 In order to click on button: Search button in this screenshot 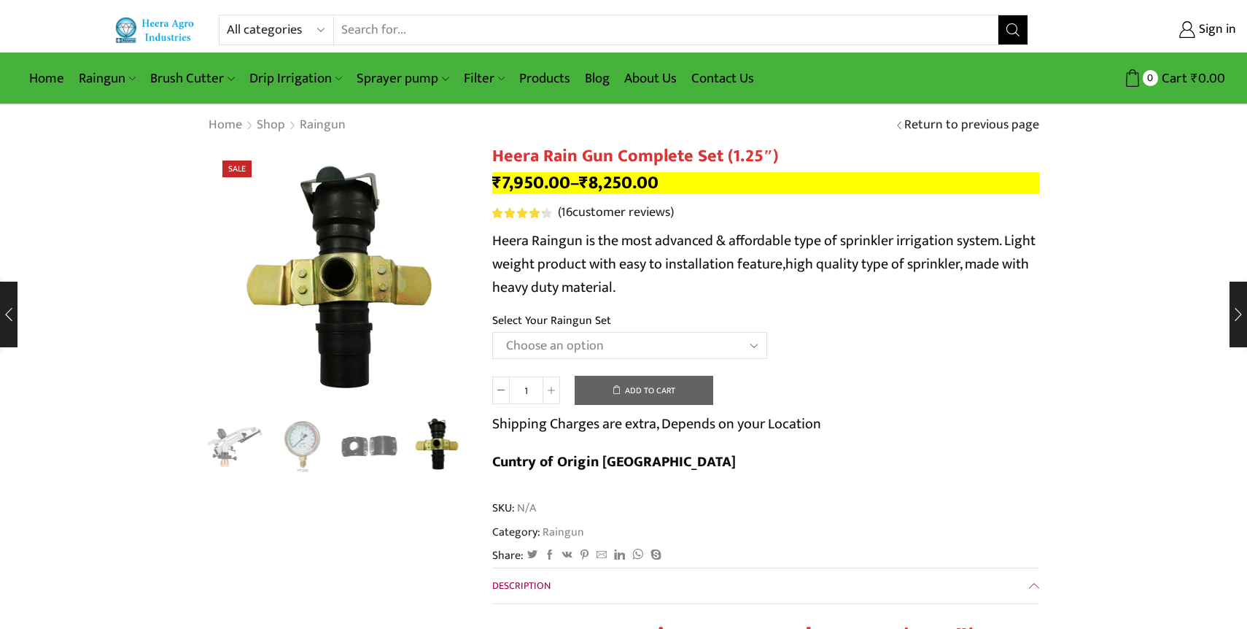, I will do `click(1013, 30)`.